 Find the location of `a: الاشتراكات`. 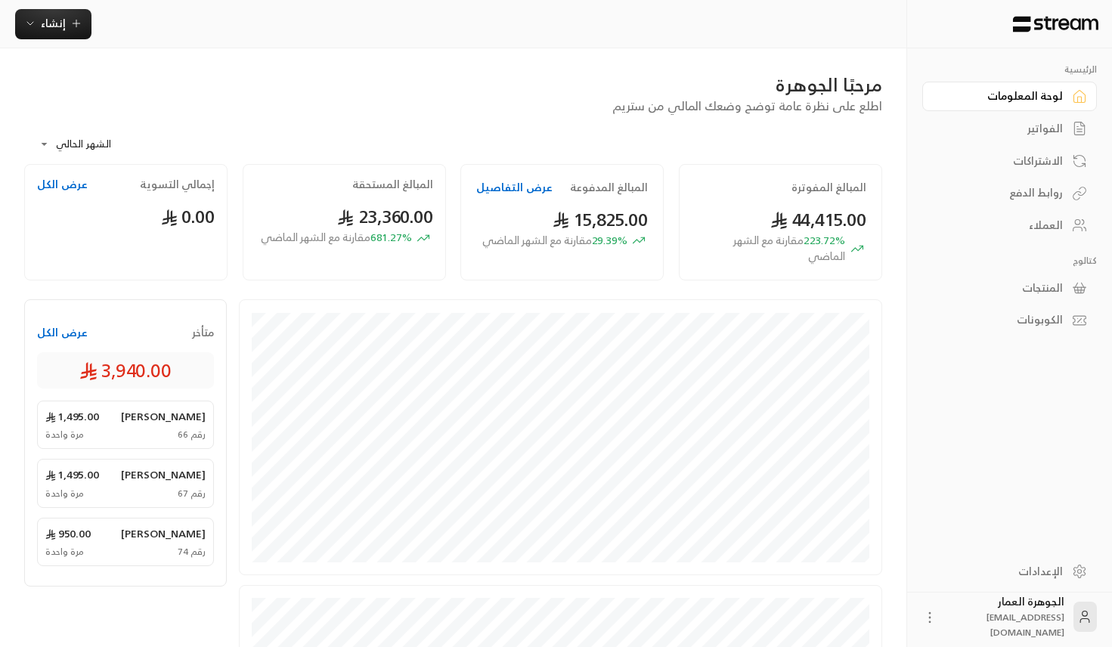

a: الاشتراكات is located at coordinates (1009, 160).